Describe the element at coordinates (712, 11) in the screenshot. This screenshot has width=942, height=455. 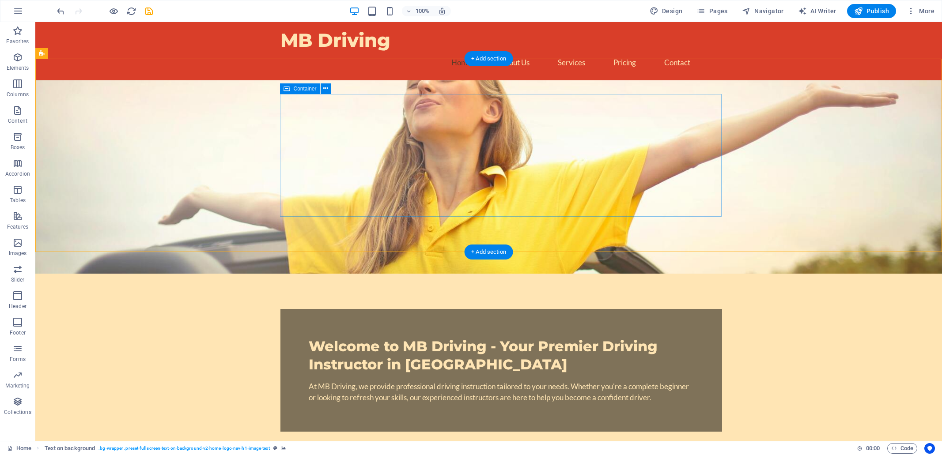
I see `button: Pages` at that location.